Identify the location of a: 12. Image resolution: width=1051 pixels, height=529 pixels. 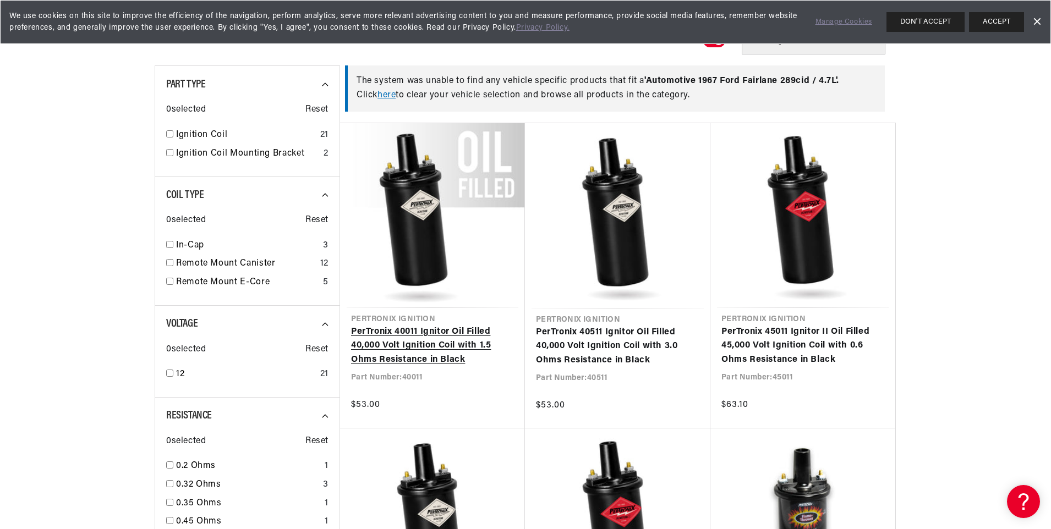
(246, 375).